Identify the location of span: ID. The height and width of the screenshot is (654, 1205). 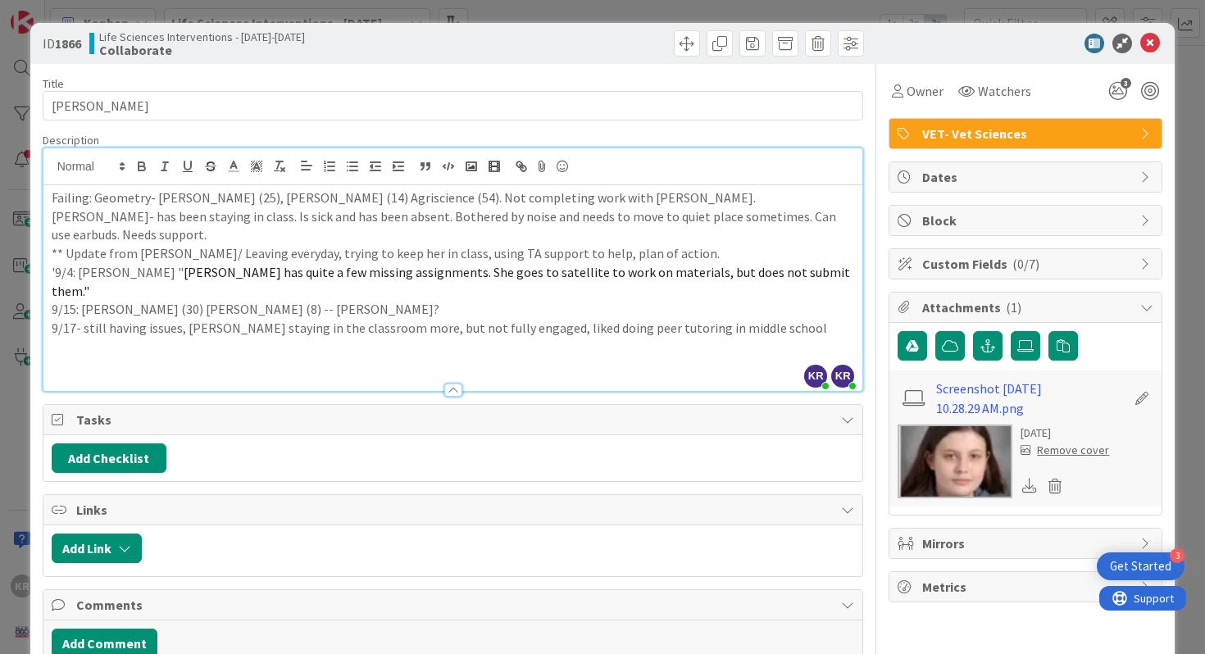
(61, 43).